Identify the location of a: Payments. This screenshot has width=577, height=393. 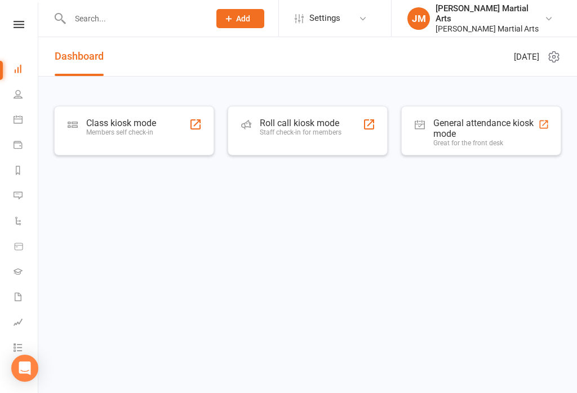
(26, 146).